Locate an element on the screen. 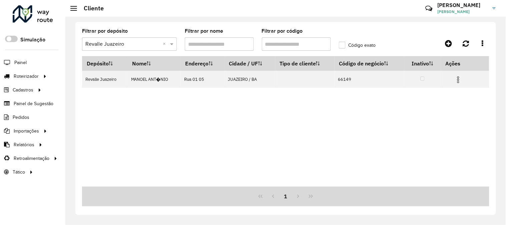 The image size is (506, 225). span: Clear all is located at coordinates (166, 44).